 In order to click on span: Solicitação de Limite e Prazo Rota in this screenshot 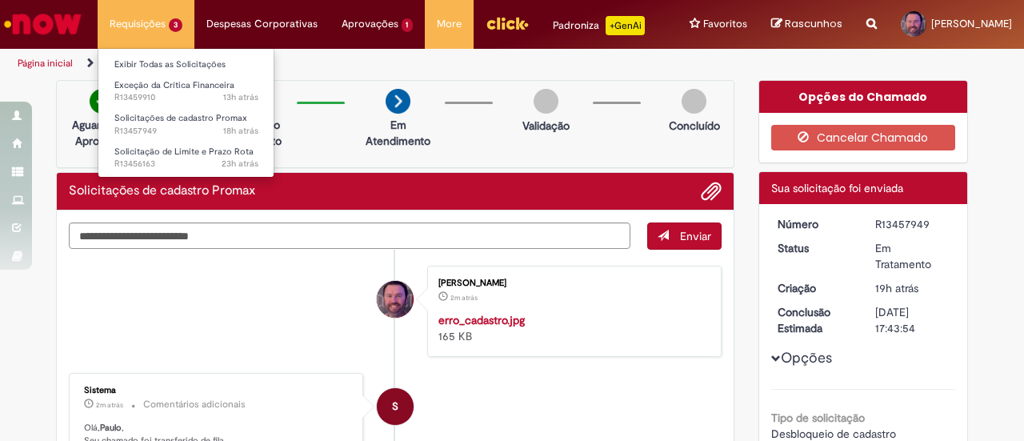, I will do `click(184, 151)`.